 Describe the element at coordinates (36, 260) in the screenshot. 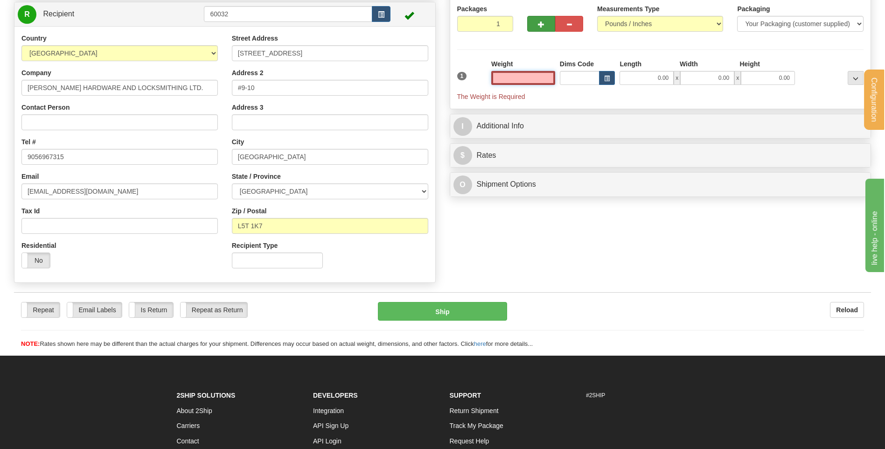

I see `label: No` at that location.